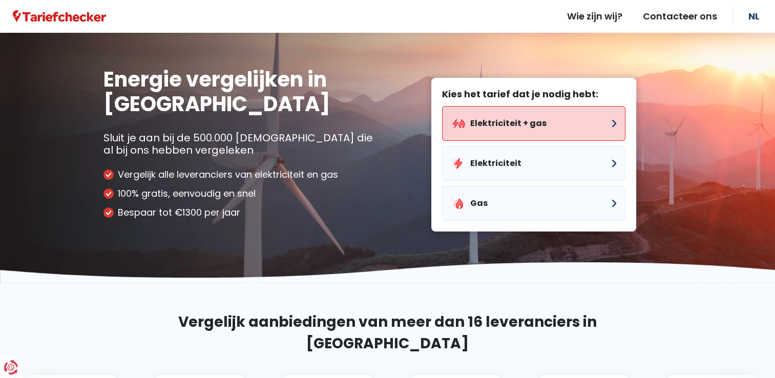  What do you see at coordinates (242, 213) in the screenshot?
I see `li: Bespaar tot €1300 per jaar` at bounding box center [242, 213].